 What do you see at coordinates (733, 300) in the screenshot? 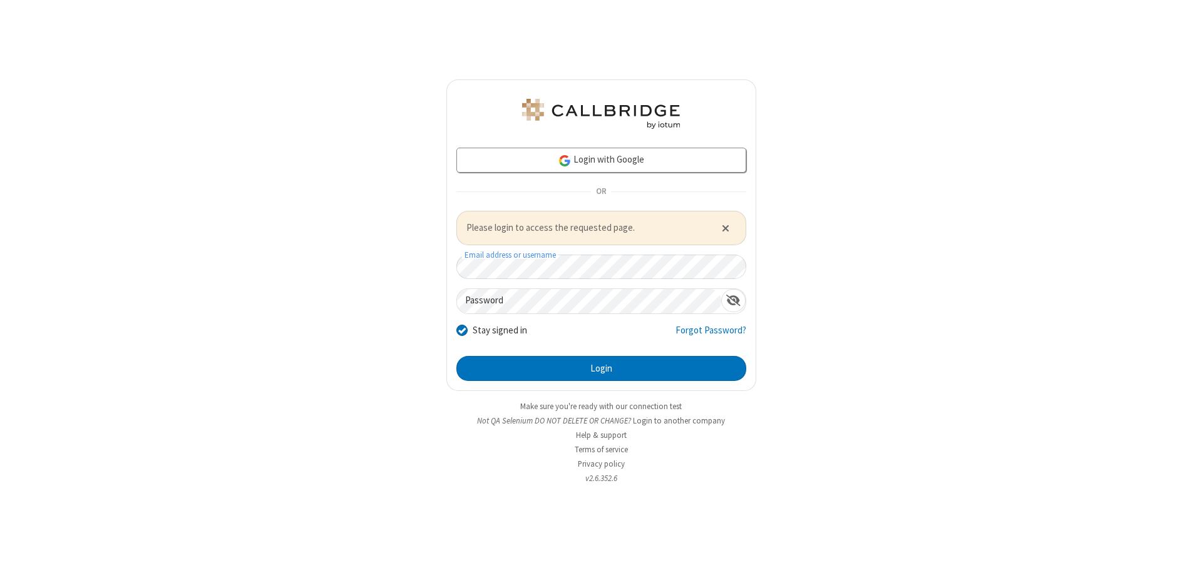
I see `div: Show password` at bounding box center [733, 300].